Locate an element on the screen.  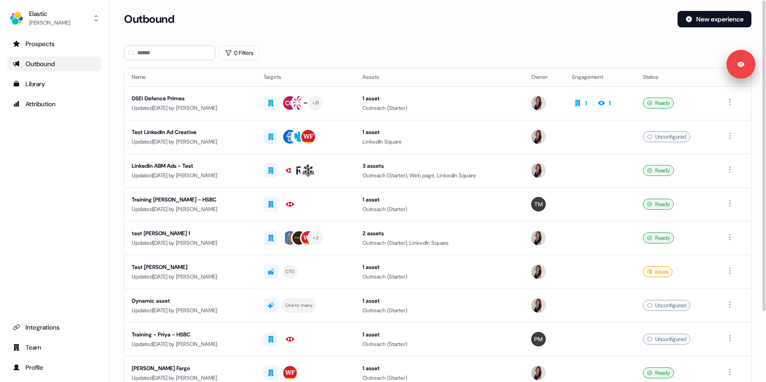
div: Test LinkedIn Ad Creative is located at coordinates (190, 132).